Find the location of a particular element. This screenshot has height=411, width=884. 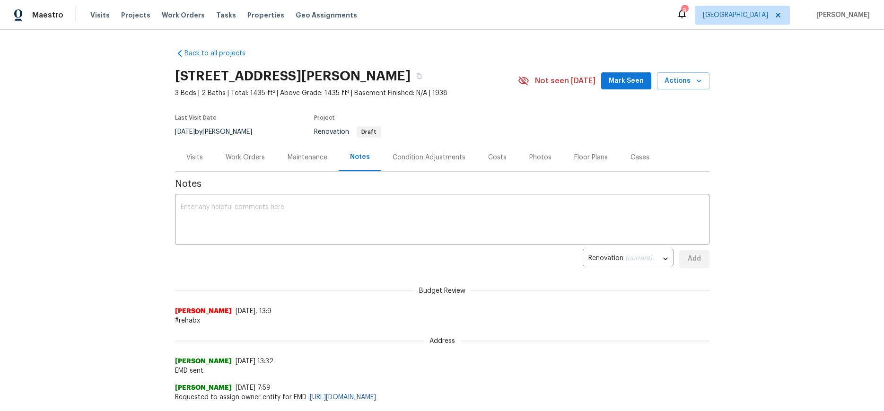

span: Project is located at coordinates (325, 118).